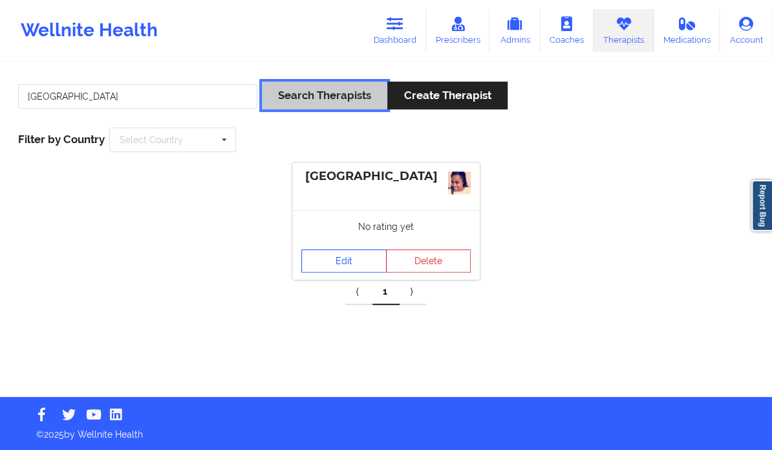  What do you see at coordinates (458, 30) in the screenshot?
I see `a: Prescribers` at bounding box center [458, 30].